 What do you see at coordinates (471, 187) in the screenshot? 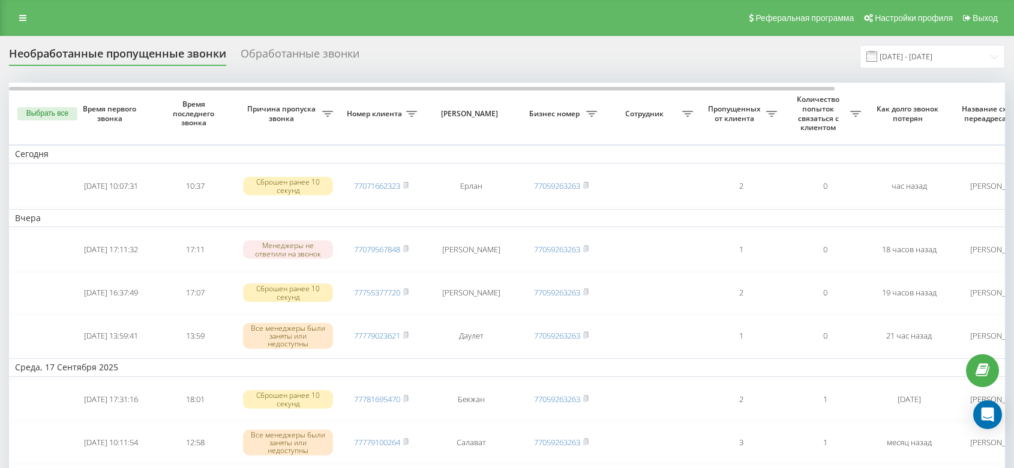
I see `td: Ерлан` at bounding box center [471, 187].